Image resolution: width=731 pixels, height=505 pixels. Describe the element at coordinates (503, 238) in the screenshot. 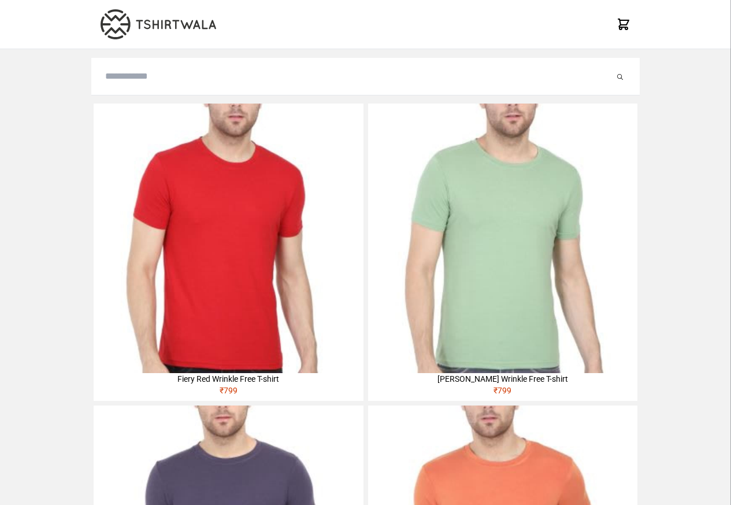

I see `img: 4M6A2211-320x320.jpg` at that location.